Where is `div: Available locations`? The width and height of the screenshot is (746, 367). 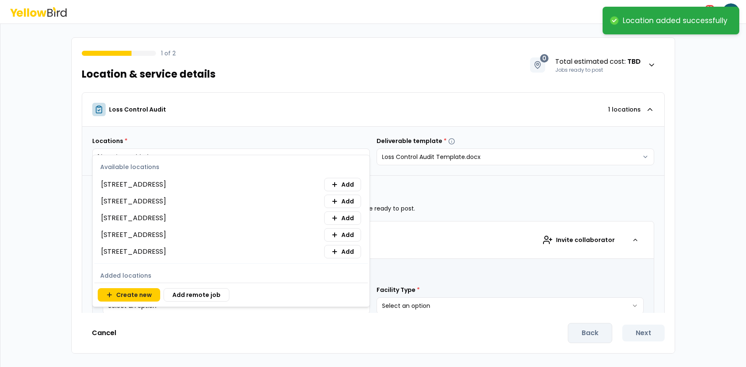
div: Available locations is located at coordinates (231, 166).